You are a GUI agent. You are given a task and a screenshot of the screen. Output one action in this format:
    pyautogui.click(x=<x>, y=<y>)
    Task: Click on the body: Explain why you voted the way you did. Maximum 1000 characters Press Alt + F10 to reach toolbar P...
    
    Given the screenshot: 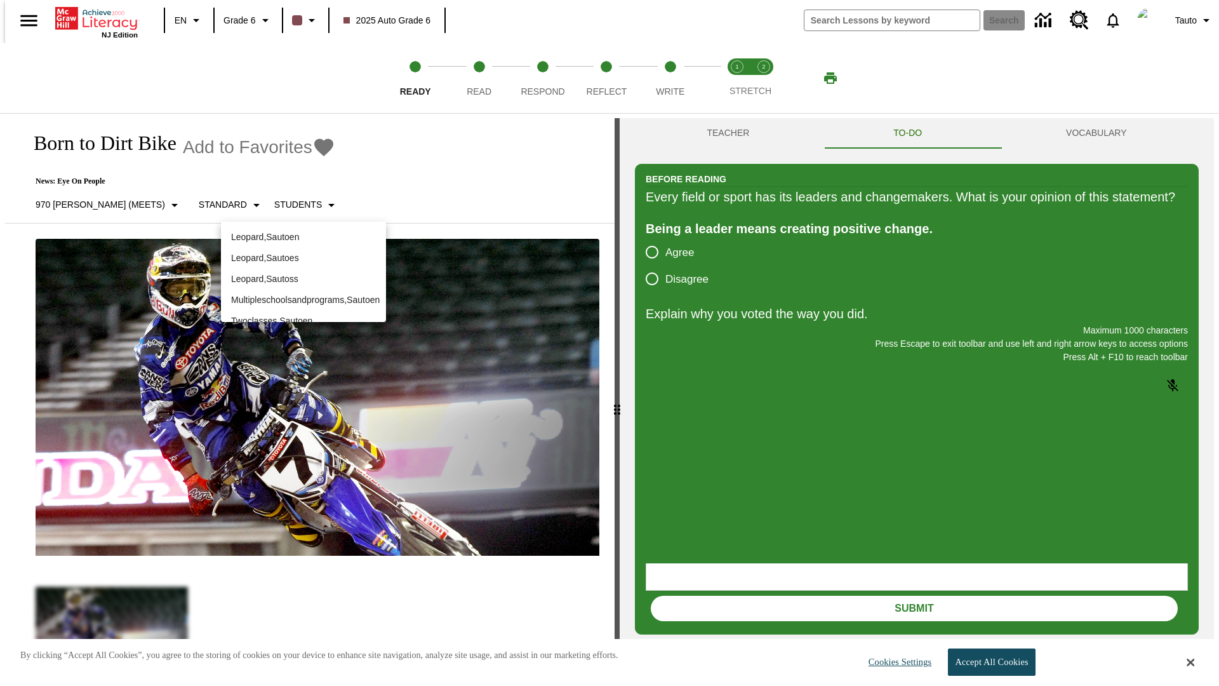 What is the action you would take?
    pyautogui.click(x=95, y=16)
    